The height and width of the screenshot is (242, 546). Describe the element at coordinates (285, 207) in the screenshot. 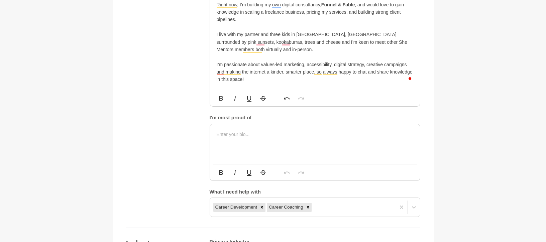

I see `div: Career Coaching` at that location.